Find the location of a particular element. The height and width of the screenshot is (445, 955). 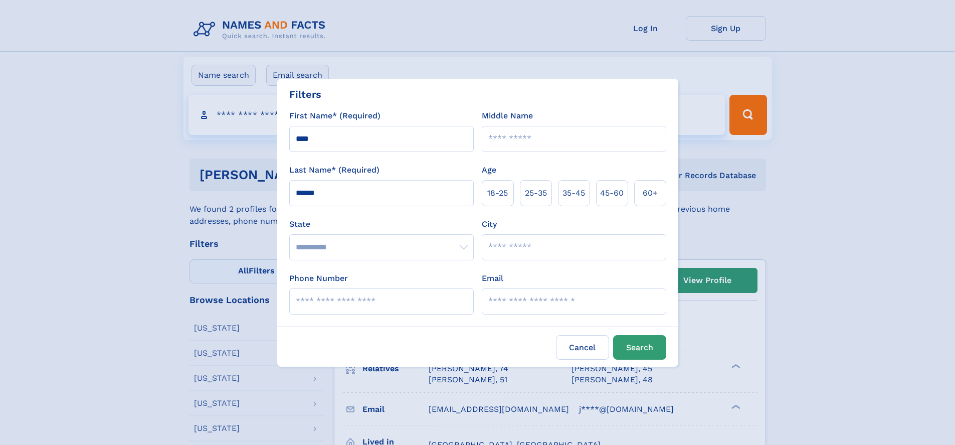

label: Last Name* (Required) is located at coordinates (334, 170).